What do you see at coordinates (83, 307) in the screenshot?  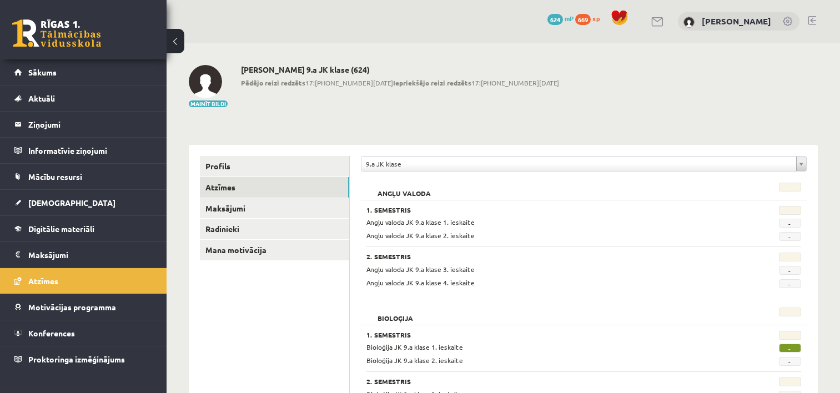 I see `a: Motivācijas programma` at bounding box center [83, 307].